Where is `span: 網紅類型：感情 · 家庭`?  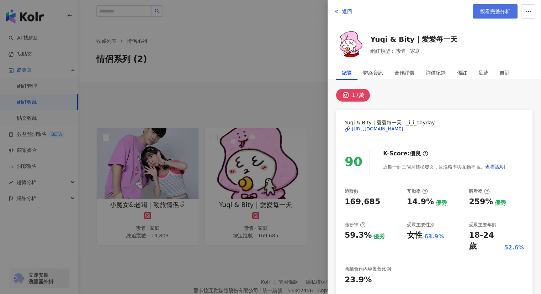
span: 網紅類型：感情 · 家庭 is located at coordinates (414, 51).